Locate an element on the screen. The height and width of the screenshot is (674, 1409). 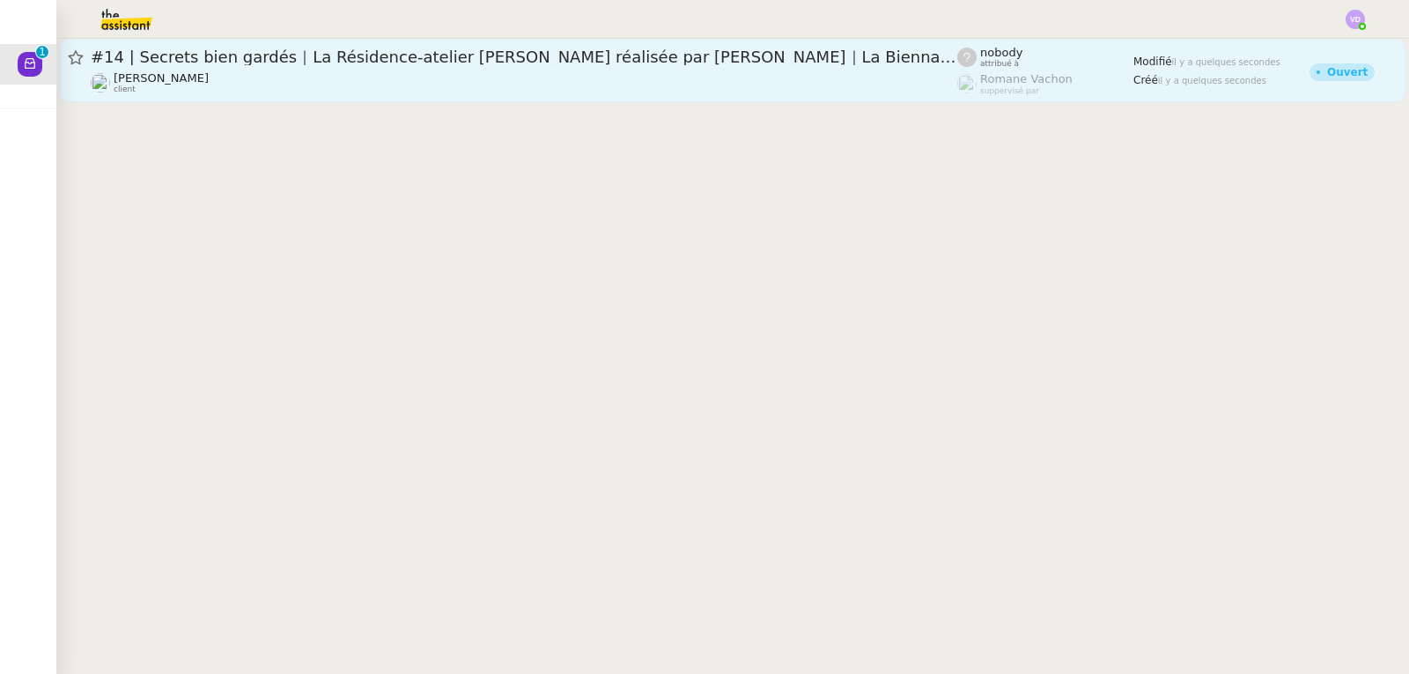
span: client is located at coordinates (124, 89).